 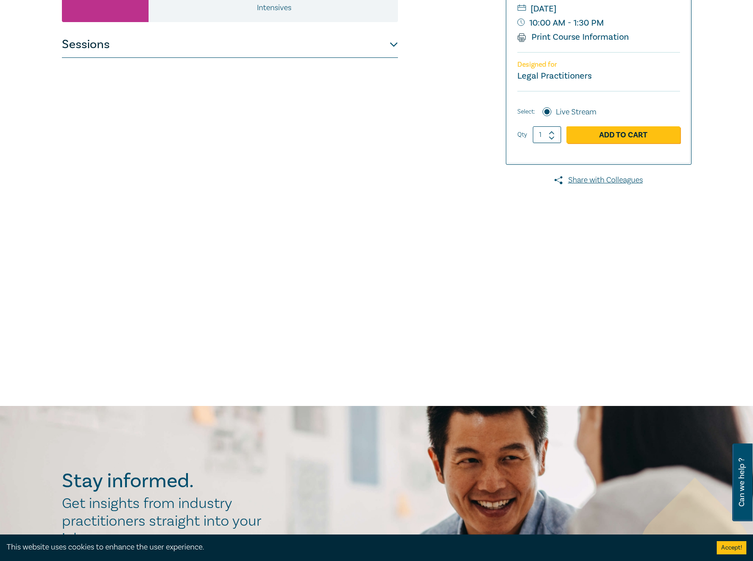 What do you see at coordinates (598, 23) in the screenshot?
I see `small: 10:00 AM - 1:30 PM` at bounding box center [598, 23].